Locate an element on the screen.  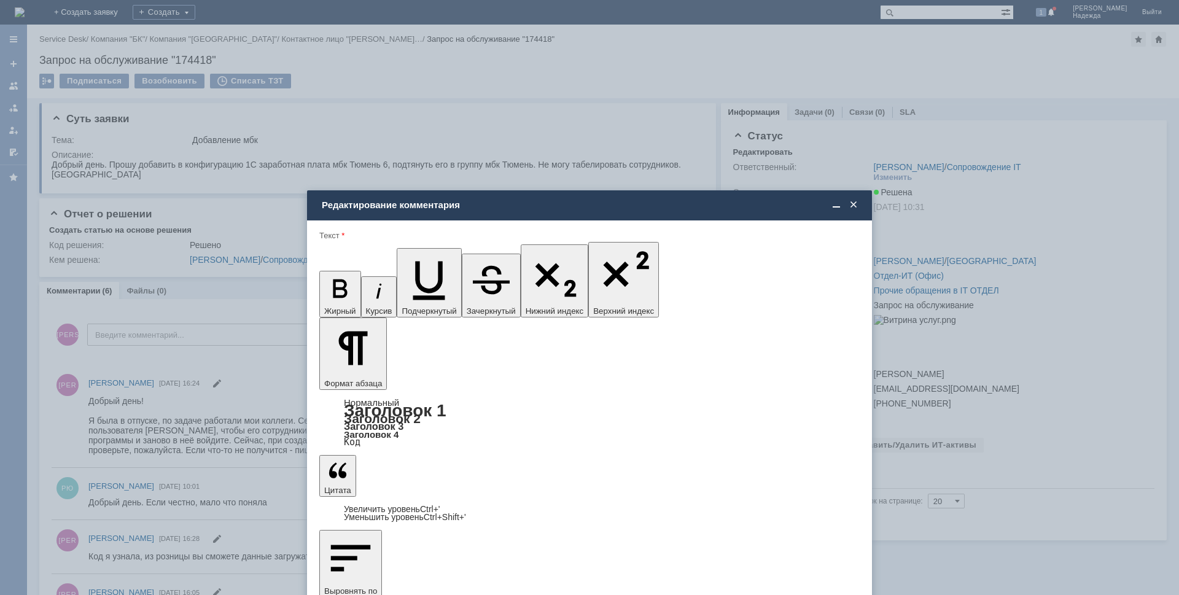
a: Decrease is located at coordinates (405, 517).